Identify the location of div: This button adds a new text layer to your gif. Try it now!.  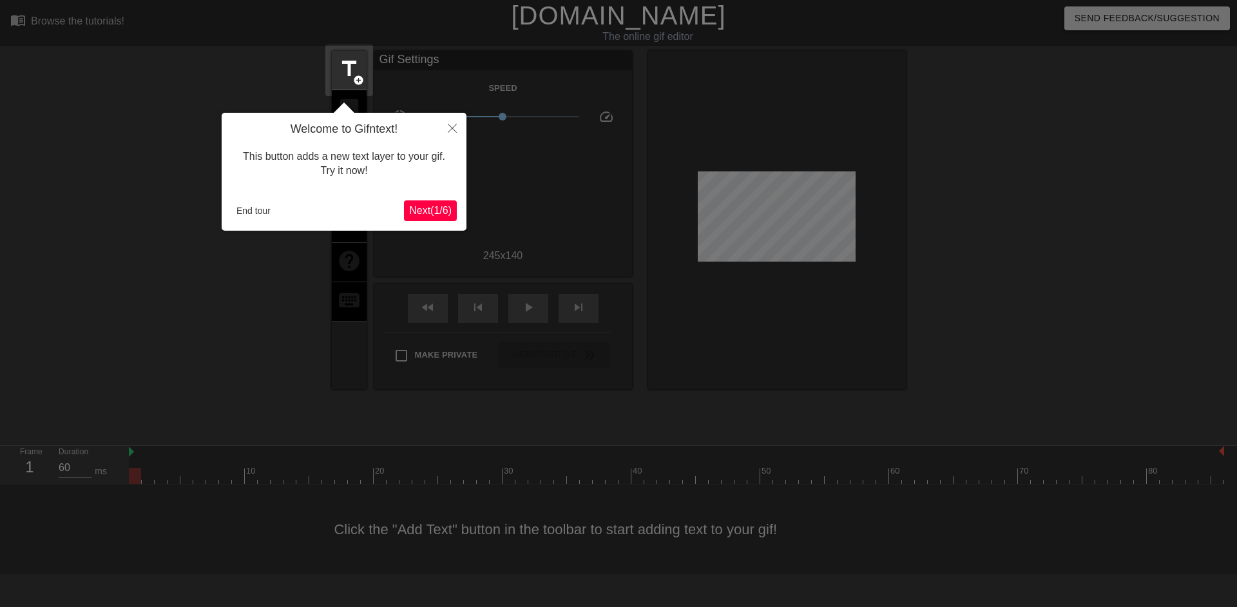
(344, 164).